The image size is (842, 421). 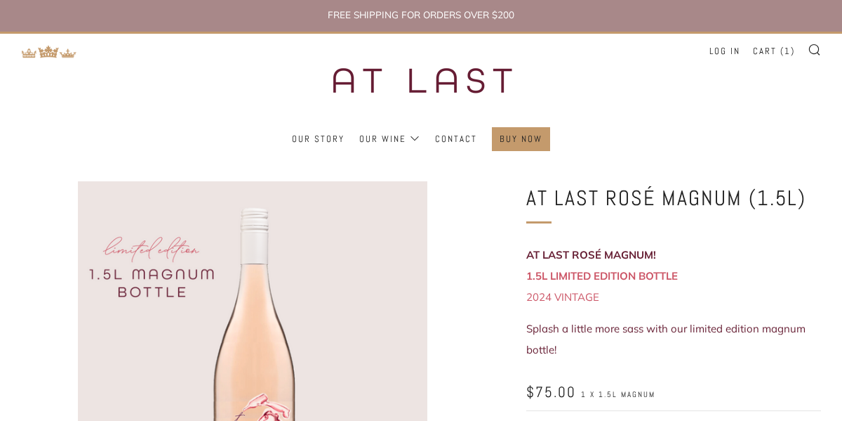 What do you see at coordinates (674, 198) in the screenshot?
I see `h1: At Last Rosé Magnum (1.5L)` at bounding box center [674, 198].